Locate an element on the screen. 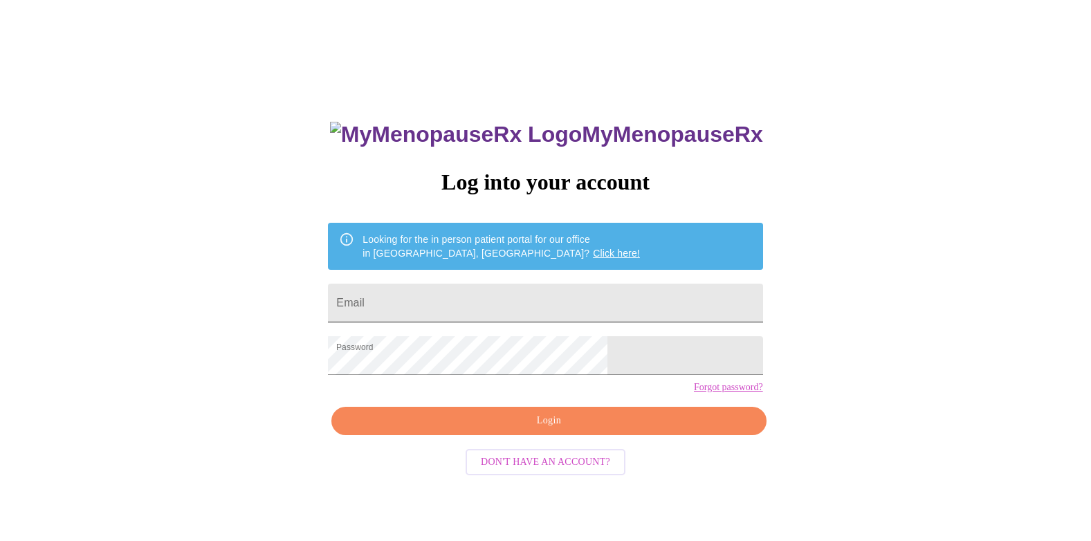  span: Don't have an account? is located at coordinates (545, 462).